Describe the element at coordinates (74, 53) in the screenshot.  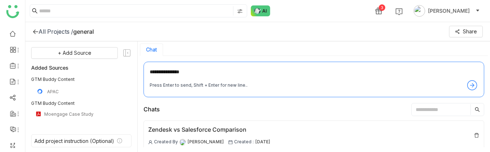
I see `button: + Add Source` at that location.